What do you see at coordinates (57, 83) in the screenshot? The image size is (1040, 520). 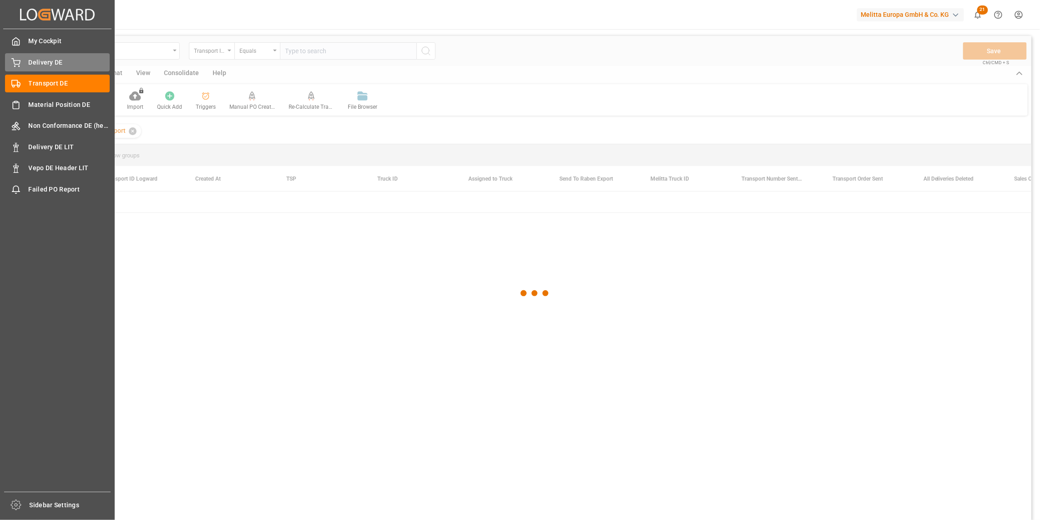 I see `a: Transport DE` at bounding box center [57, 83].